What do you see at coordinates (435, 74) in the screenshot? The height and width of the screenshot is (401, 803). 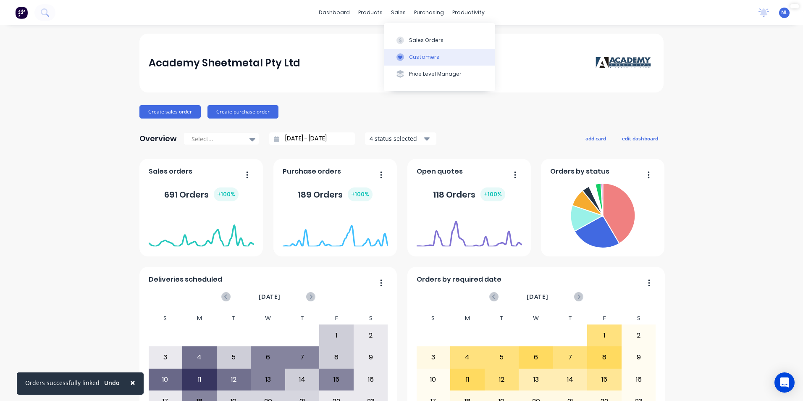 I see `div: Price Level Manager` at bounding box center [435, 74].